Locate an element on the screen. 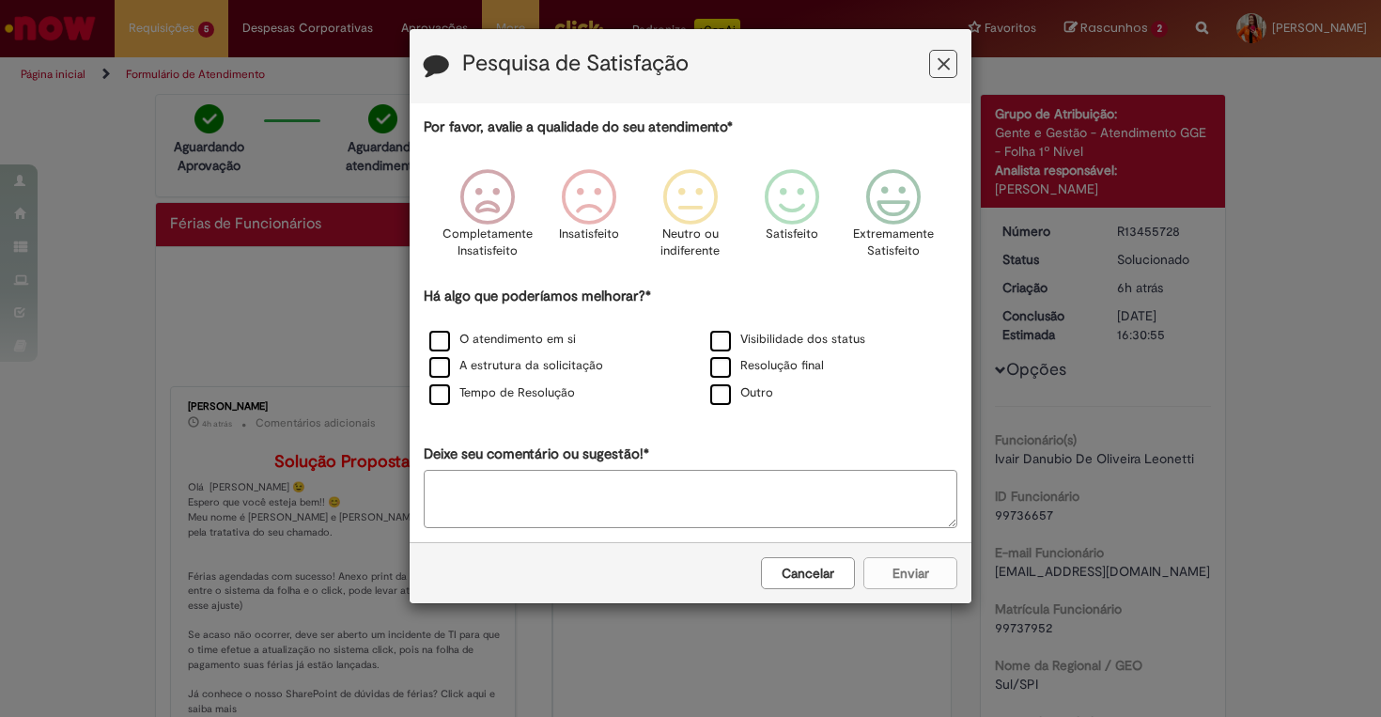 This screenshot has height=717, width=1381. label: O atendimento em si is located at coordinates (503, 339).